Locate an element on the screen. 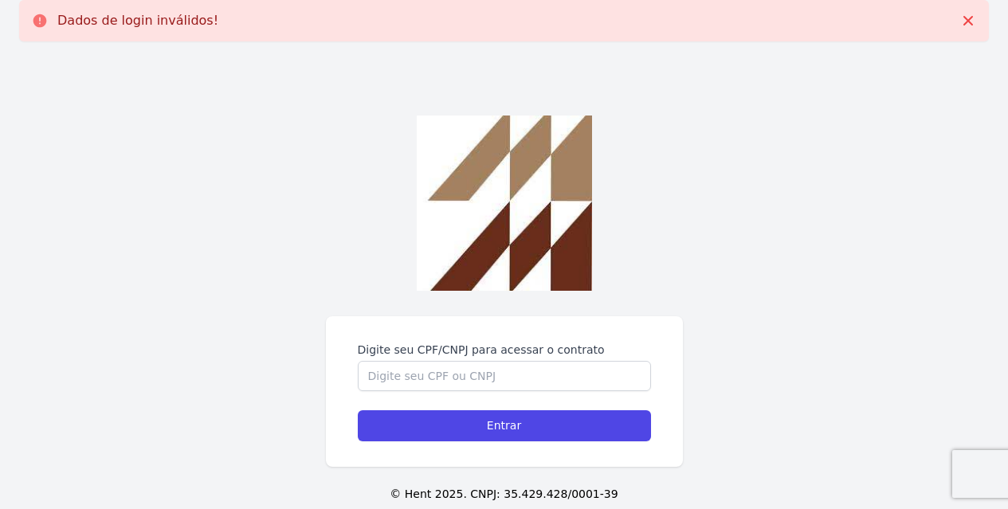 The width and height of the screenshot is (1008, 509). input: Entrar is located at coordinates (504, 425).